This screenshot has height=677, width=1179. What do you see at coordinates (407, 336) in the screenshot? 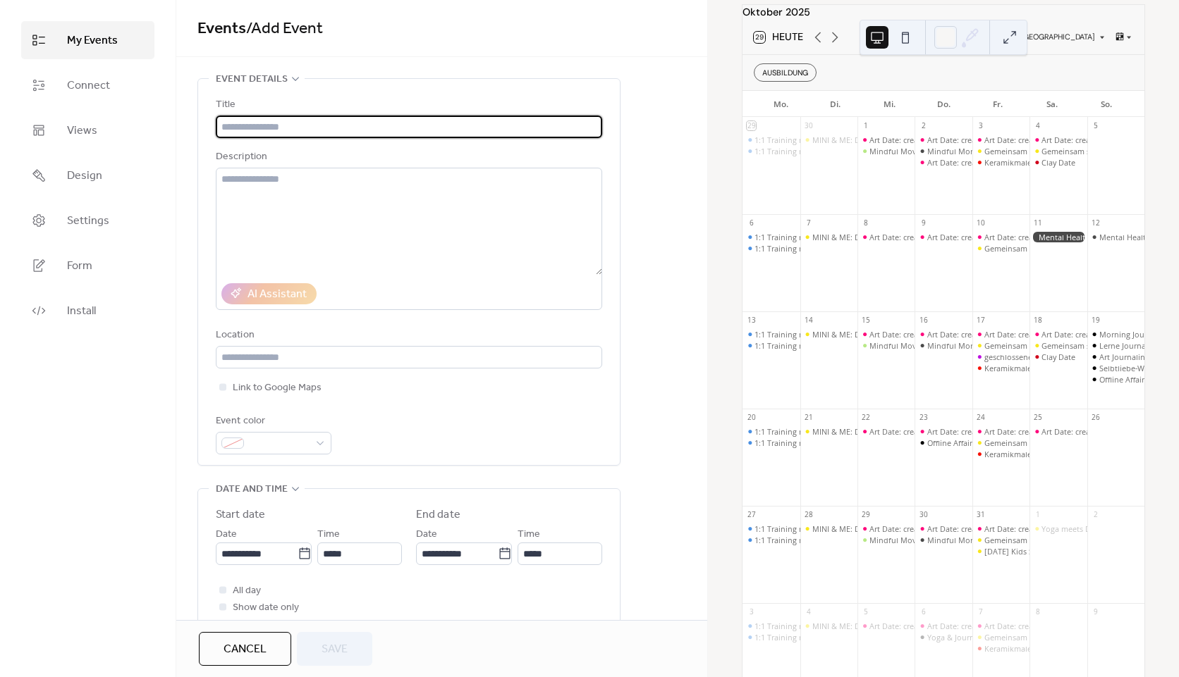
I see `div: Location` at bounding box center [407, 336].